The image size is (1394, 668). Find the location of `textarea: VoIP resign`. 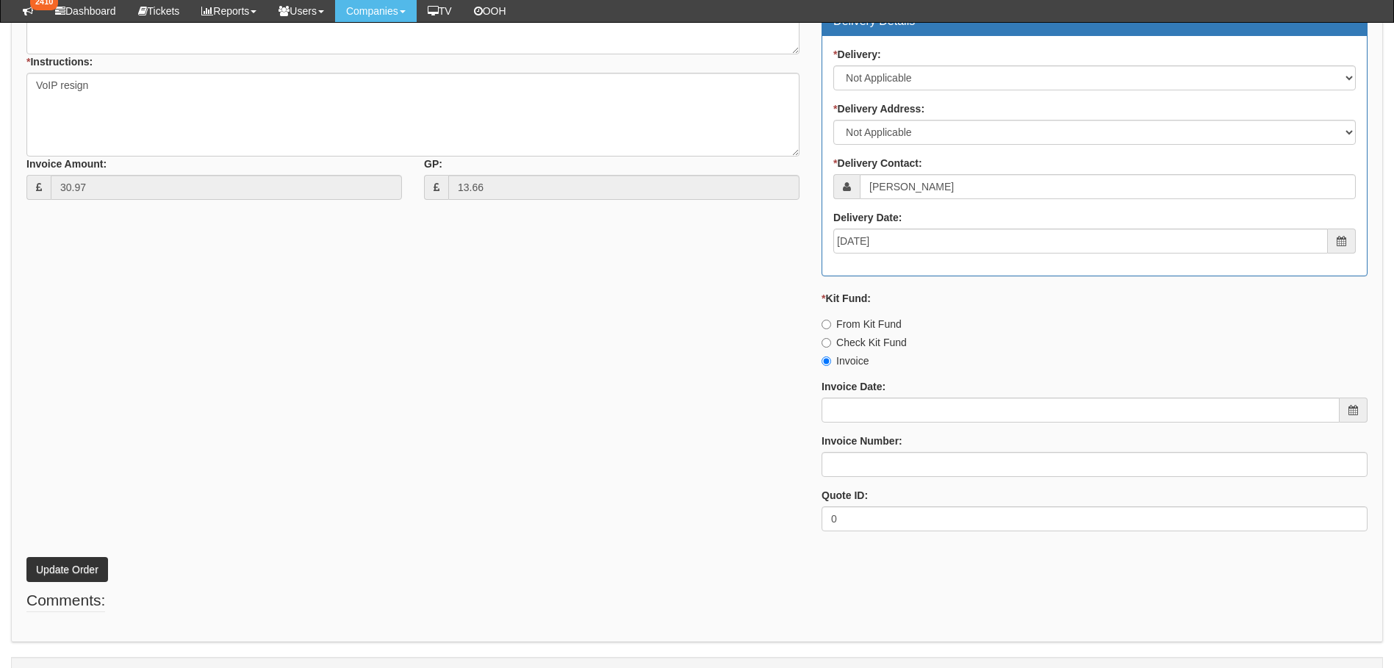

textarea: VoIP resign is located at coordinates (413, 115).